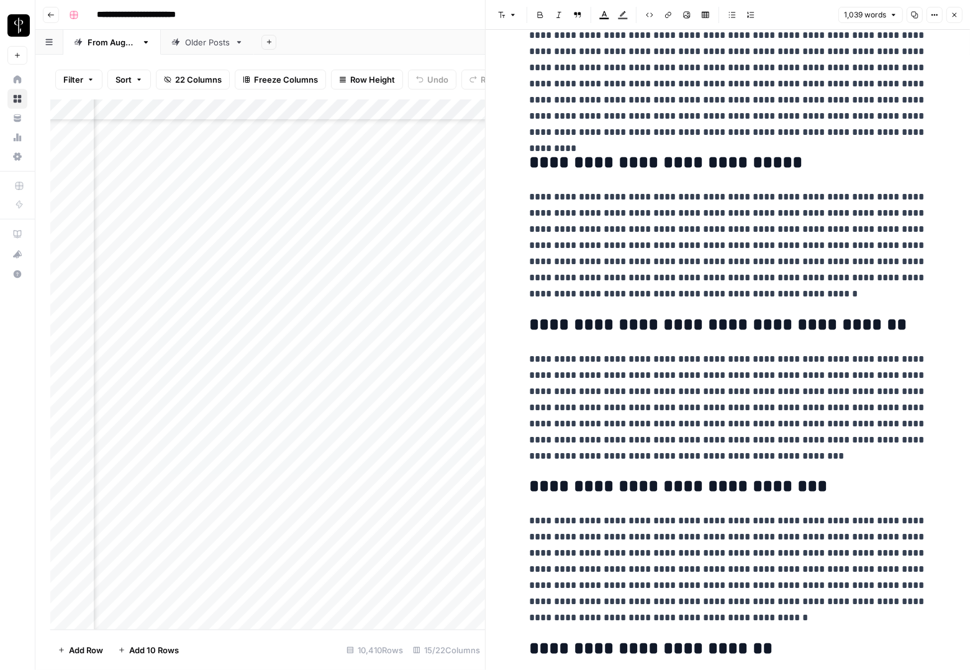 The height and width of the screenshot is (670, 970). What do you see at coordinates (865, 15) in the screenshot?
I see `span: 1,039 words` at bounding box center [865, 15].